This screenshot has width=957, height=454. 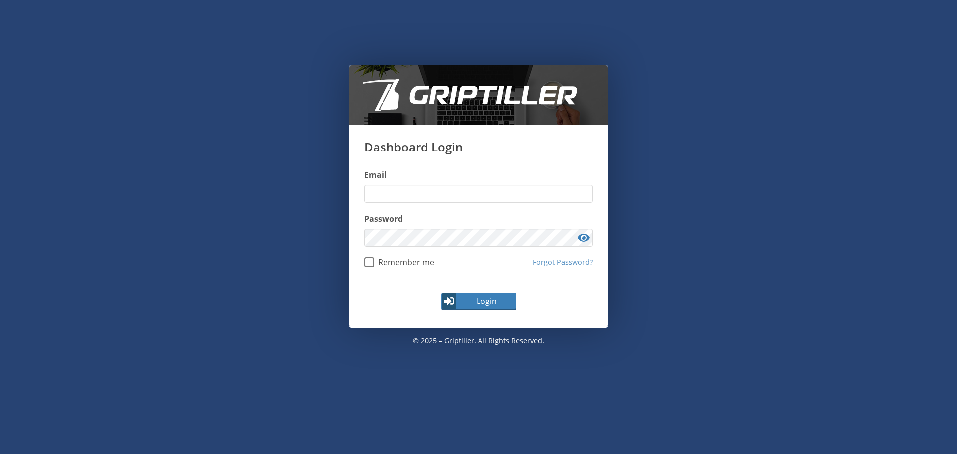 What do you see at coordinates (478, 341) in the screenshot?
I see `p: © 2025 – Griptiller. All rights reserved.` at bounding box center [478, 341].